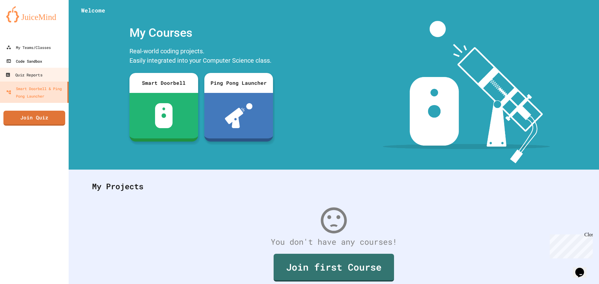  Describe the element at coordinates (164, 116) in the screenshot. I see `img: sdb-white.svg` at that location.